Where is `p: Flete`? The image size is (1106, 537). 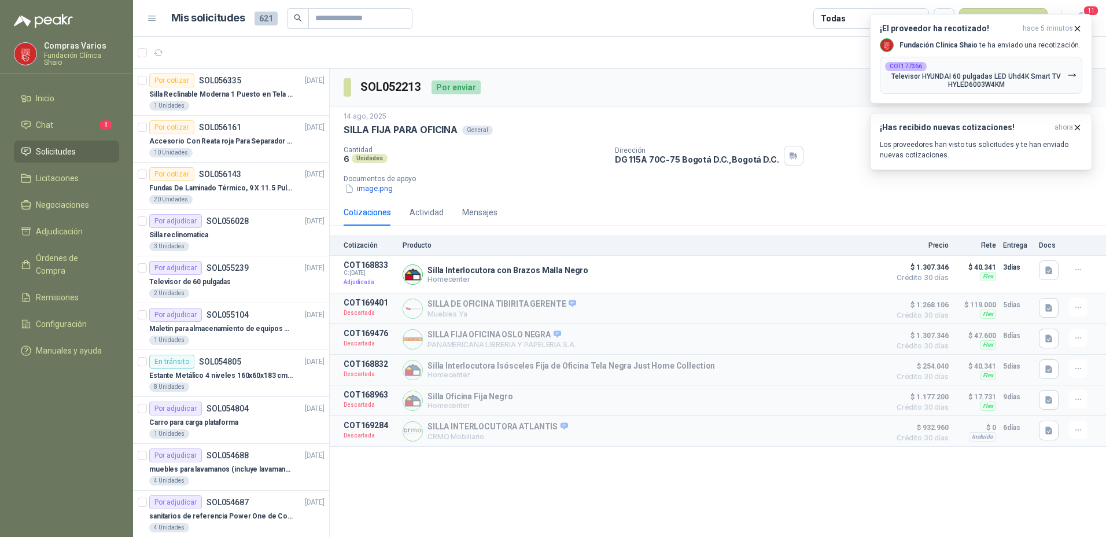 p: Flete is located at coordinates (976, 245).